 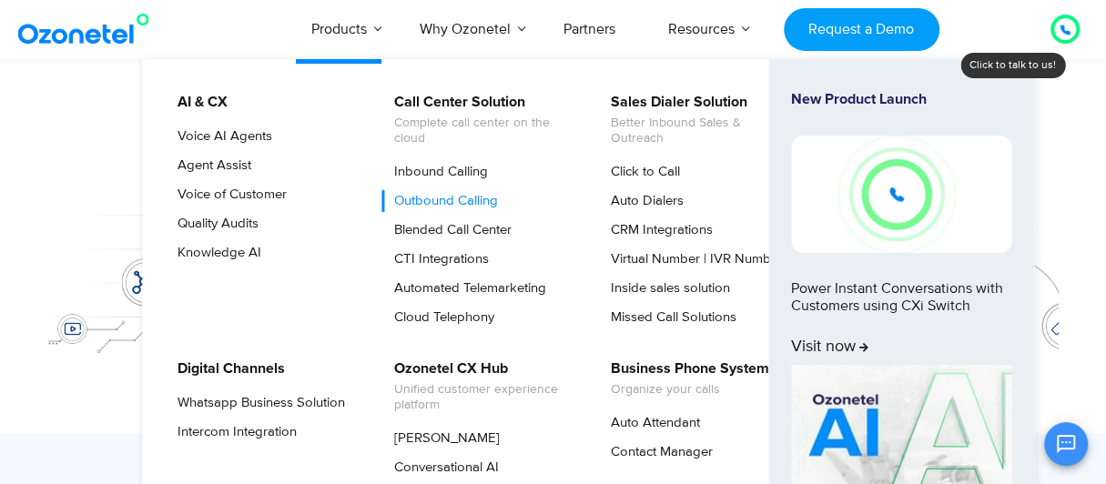 I want to click on a: Quality Audits, so click(x=213, y=224).